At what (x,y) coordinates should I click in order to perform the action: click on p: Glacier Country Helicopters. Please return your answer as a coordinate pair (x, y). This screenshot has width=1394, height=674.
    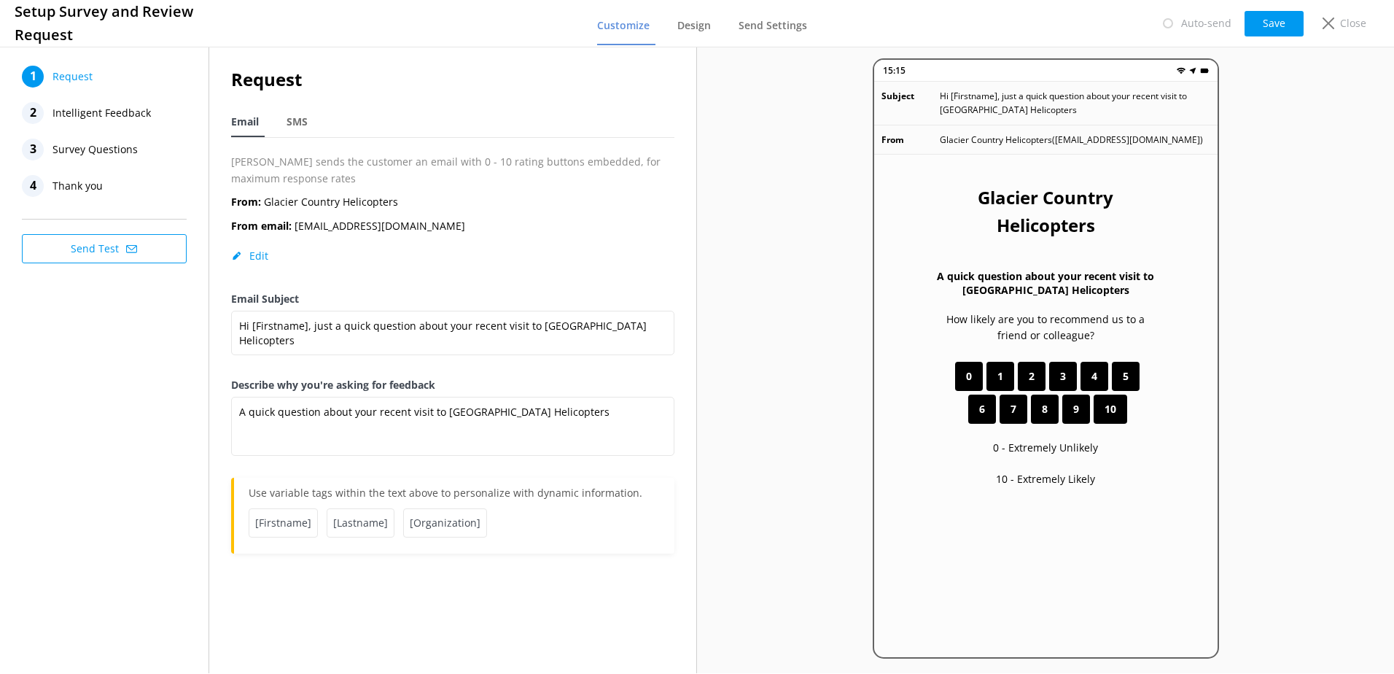
    Looking at the image, I should click on (314, 202).